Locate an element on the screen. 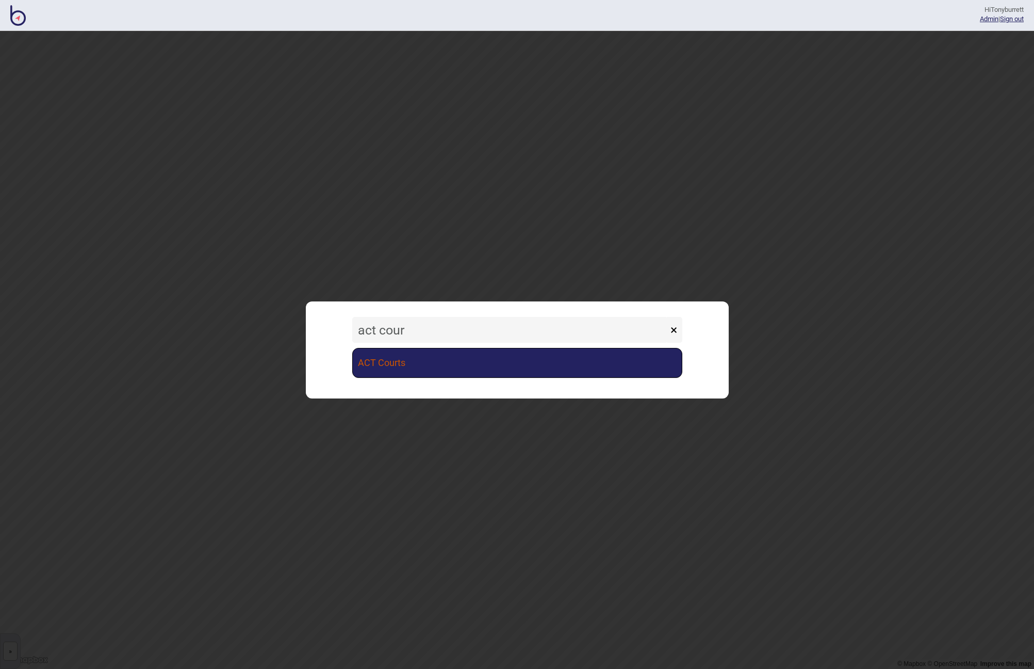 The height and width of the screenshot is (669, 1034). div: Hi Tonyburrett is located at coordinates (1002, 10).